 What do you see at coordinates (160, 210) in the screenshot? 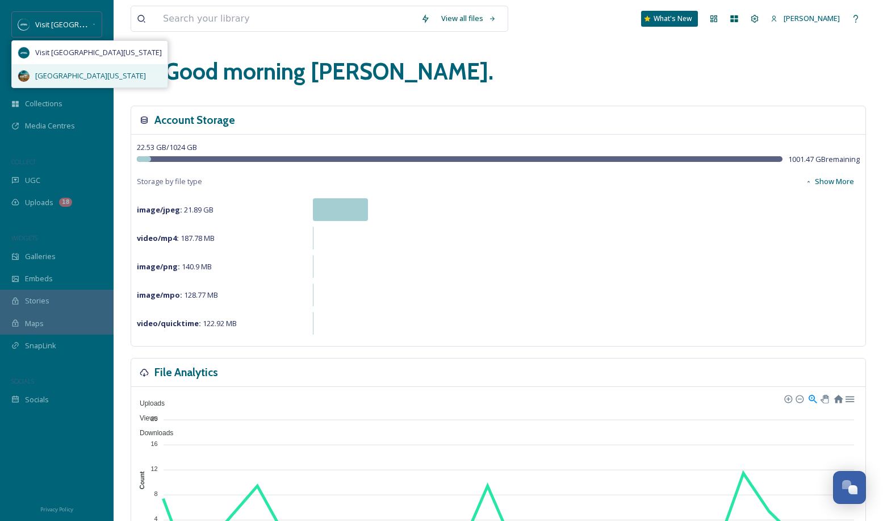
I see `strong: image/jpeg :` at bounding box center [160, 210].